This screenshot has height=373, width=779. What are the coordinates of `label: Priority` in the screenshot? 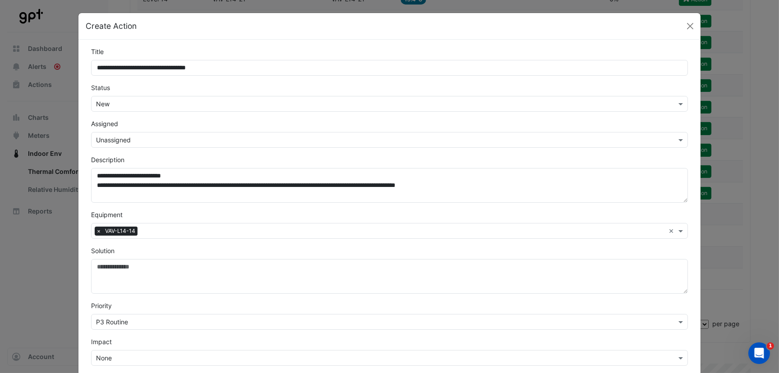 It's located at (101, 306).